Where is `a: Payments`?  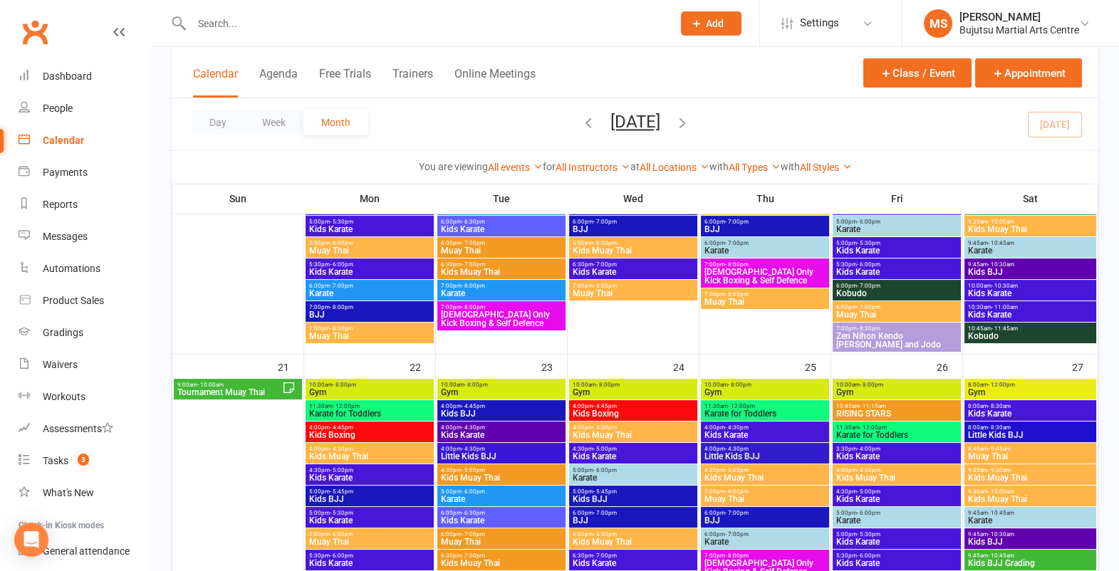 a: Payments is located at coordinates (84, 172).